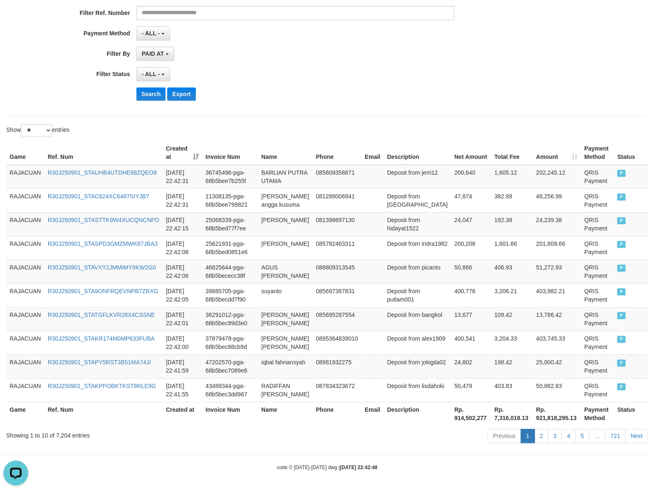 Image resolution: width=654 pixels, height=492 pixels. What do you see at coordinates (417, 295) in the screenshot?
I see `td: Deposit from putlam001` at bounding box center [417, 295].